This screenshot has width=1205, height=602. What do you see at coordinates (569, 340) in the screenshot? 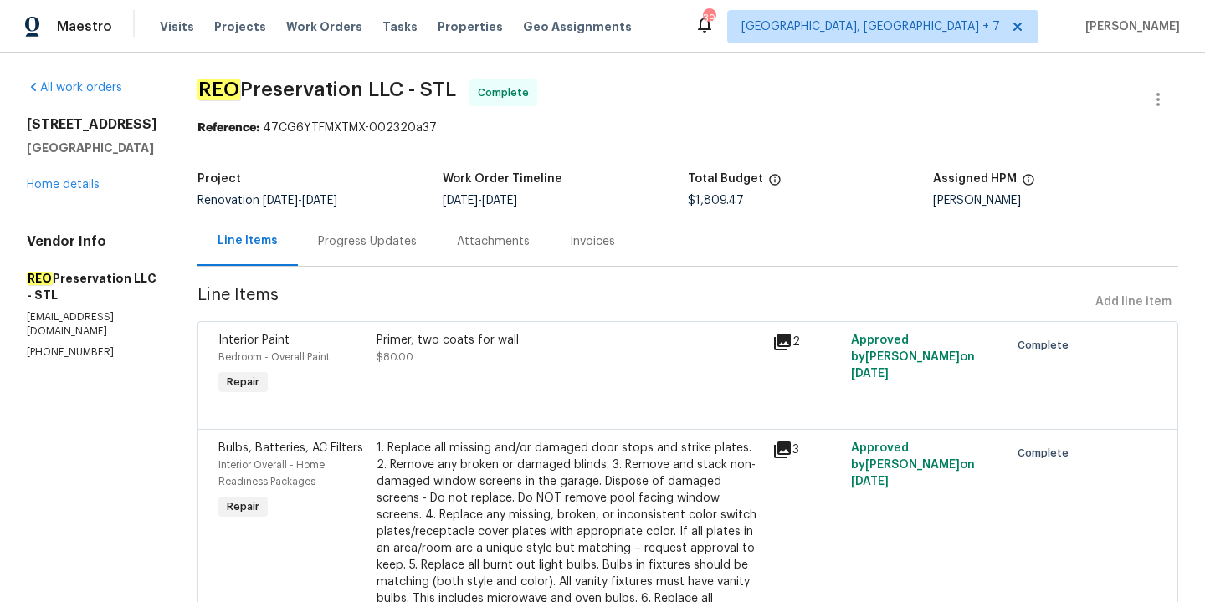
I see `div: Primer, two coats for wall` at bounding box center [569, 340].